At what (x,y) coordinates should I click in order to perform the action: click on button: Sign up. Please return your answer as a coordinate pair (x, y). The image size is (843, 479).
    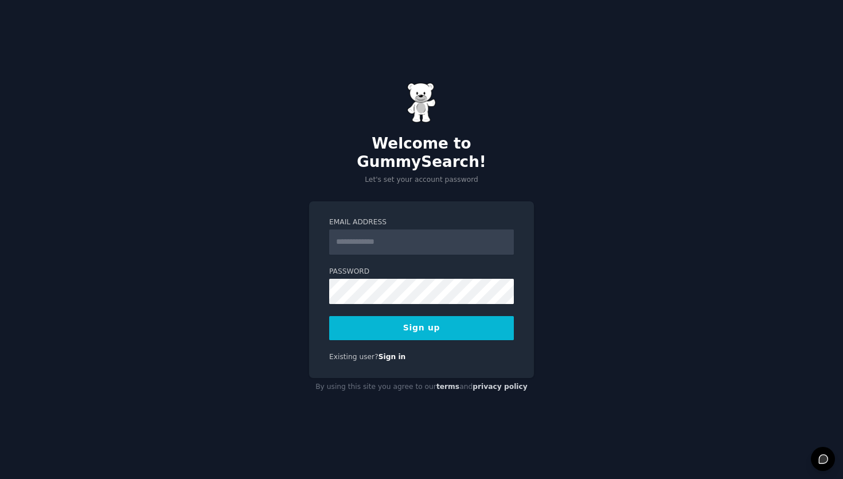
    Looking at the image, I should click on (421, 328).